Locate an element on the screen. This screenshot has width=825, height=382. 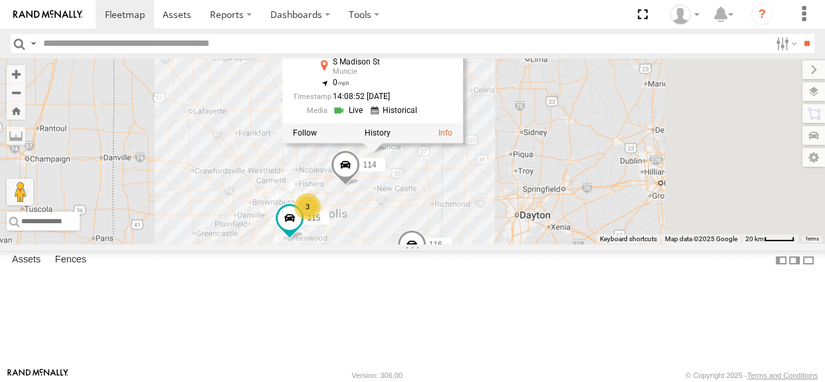
a: View Asset Details is located at coordinates (445, 133).